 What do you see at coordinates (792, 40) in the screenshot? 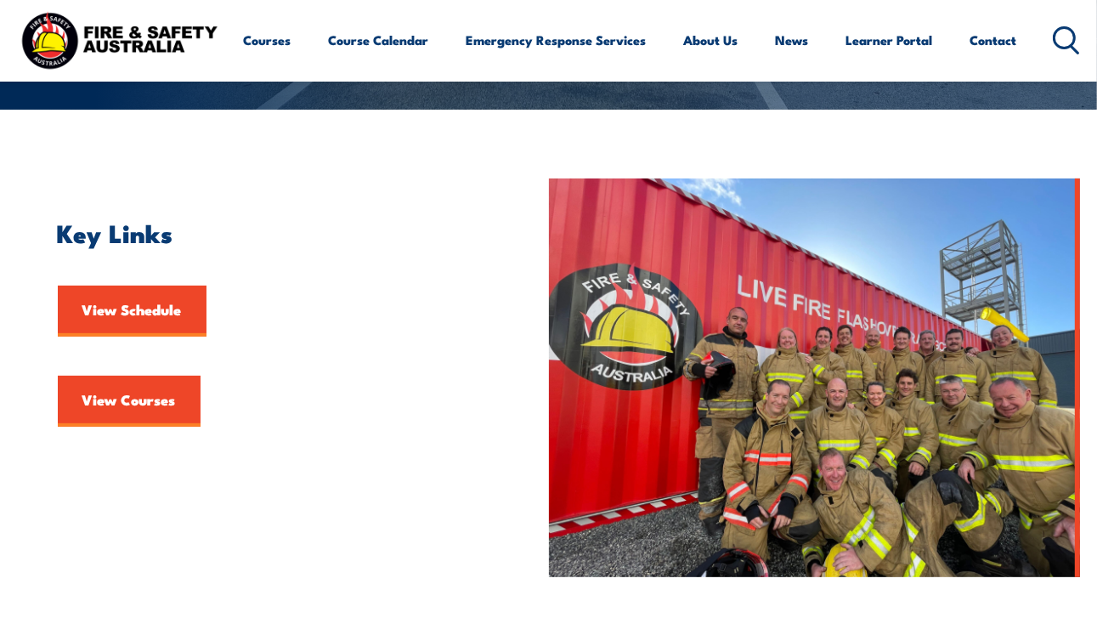
I see `a: News` at bounding box center [792, 40].